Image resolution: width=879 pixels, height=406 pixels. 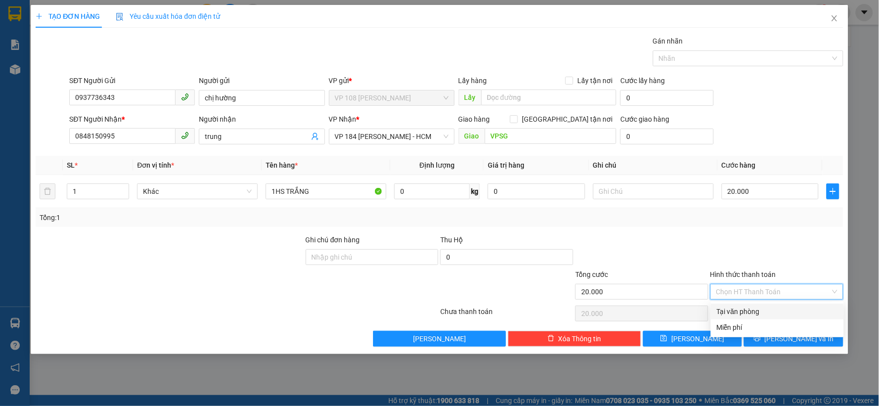 I want to click on div: Miễn phí, so click(x=777, y=327).